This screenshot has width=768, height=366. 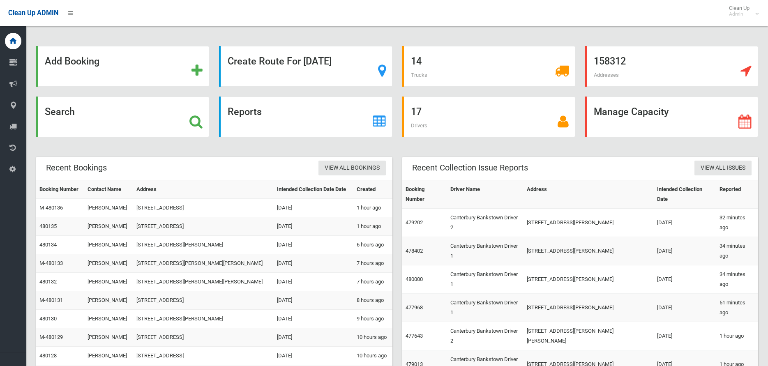 I want to click on a: M-480131, so click(x=51, y=300).